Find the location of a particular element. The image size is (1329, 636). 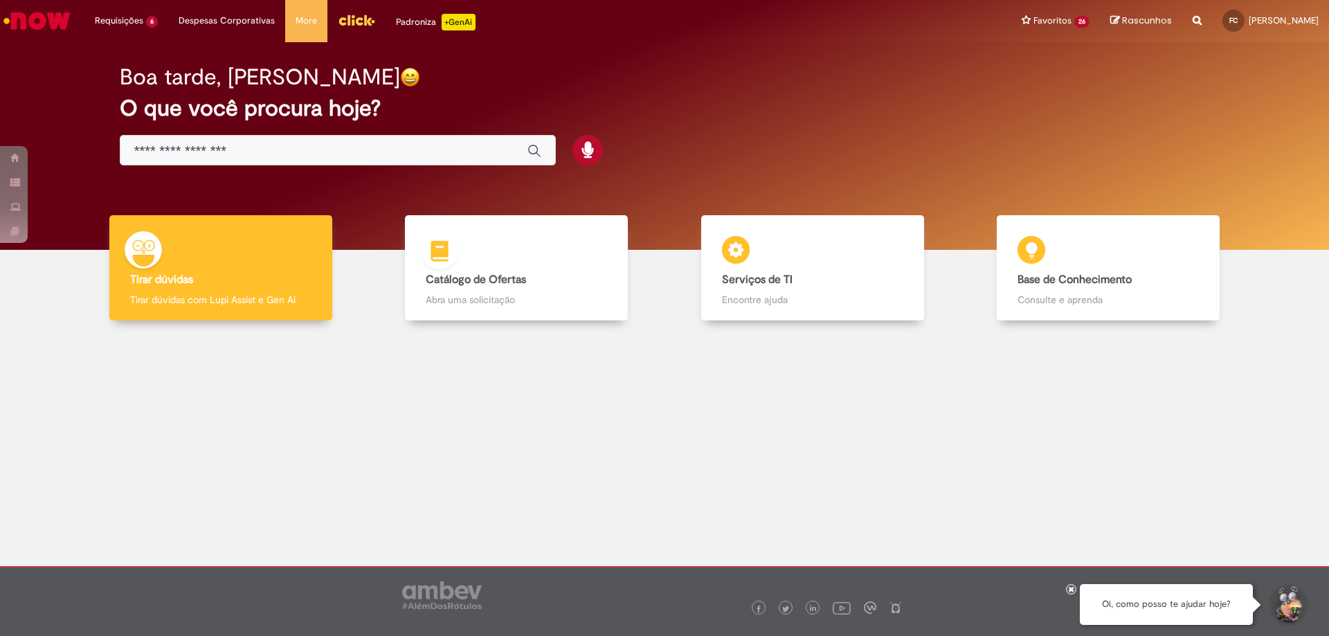

span: Requisições is located at coordinates (119, 21).